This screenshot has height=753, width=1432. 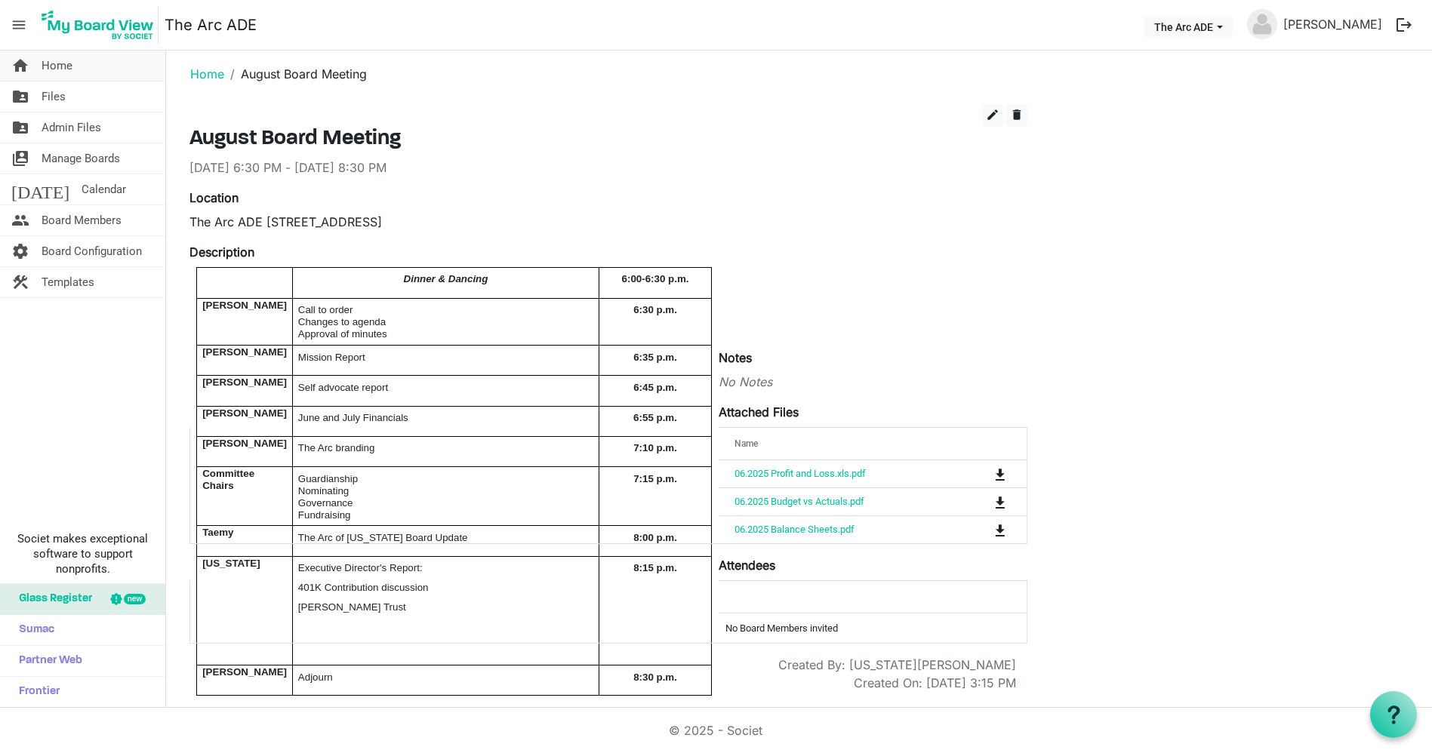 What do you see at coordinates (315, 677) in the screenshot?
I see `span: Adjourn` at bounding box center [315, 677].